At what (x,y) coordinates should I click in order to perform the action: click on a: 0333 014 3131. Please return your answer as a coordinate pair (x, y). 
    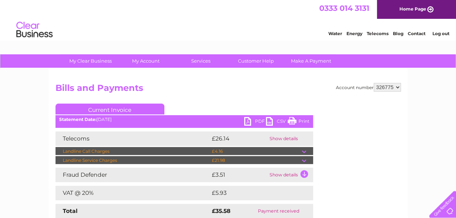
    Looking at the image, I should click on (344, 8).